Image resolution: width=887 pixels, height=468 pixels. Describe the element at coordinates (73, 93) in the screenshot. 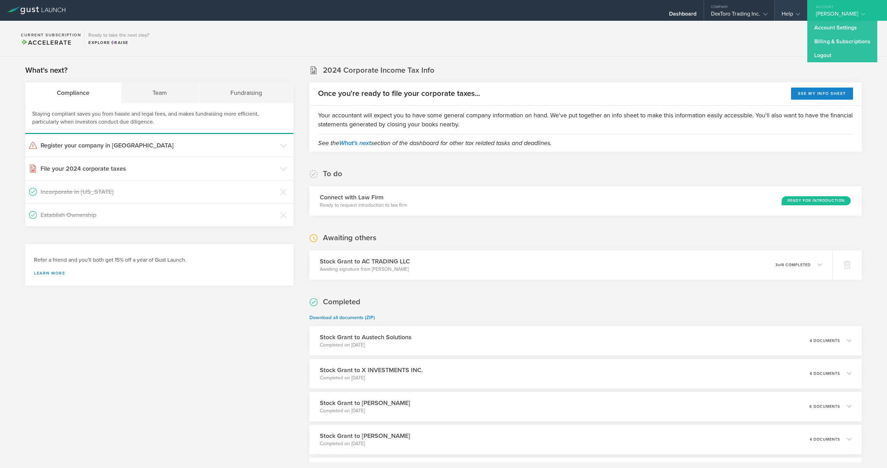

I see `div: Compliance` at that location.